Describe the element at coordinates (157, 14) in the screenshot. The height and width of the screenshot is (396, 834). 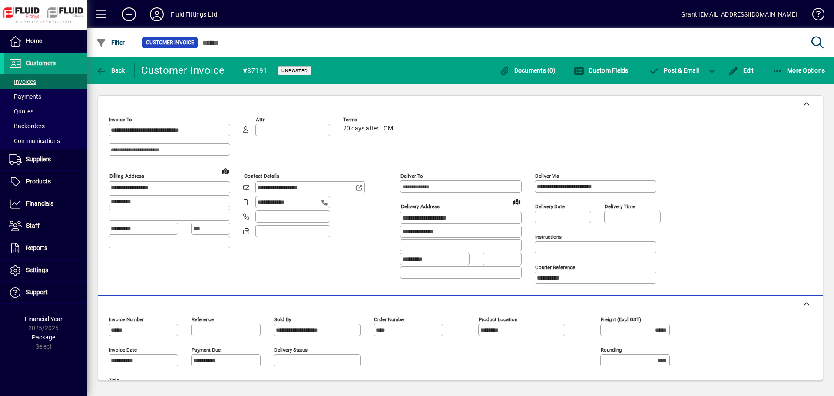
I see `button: Profile` at that location.